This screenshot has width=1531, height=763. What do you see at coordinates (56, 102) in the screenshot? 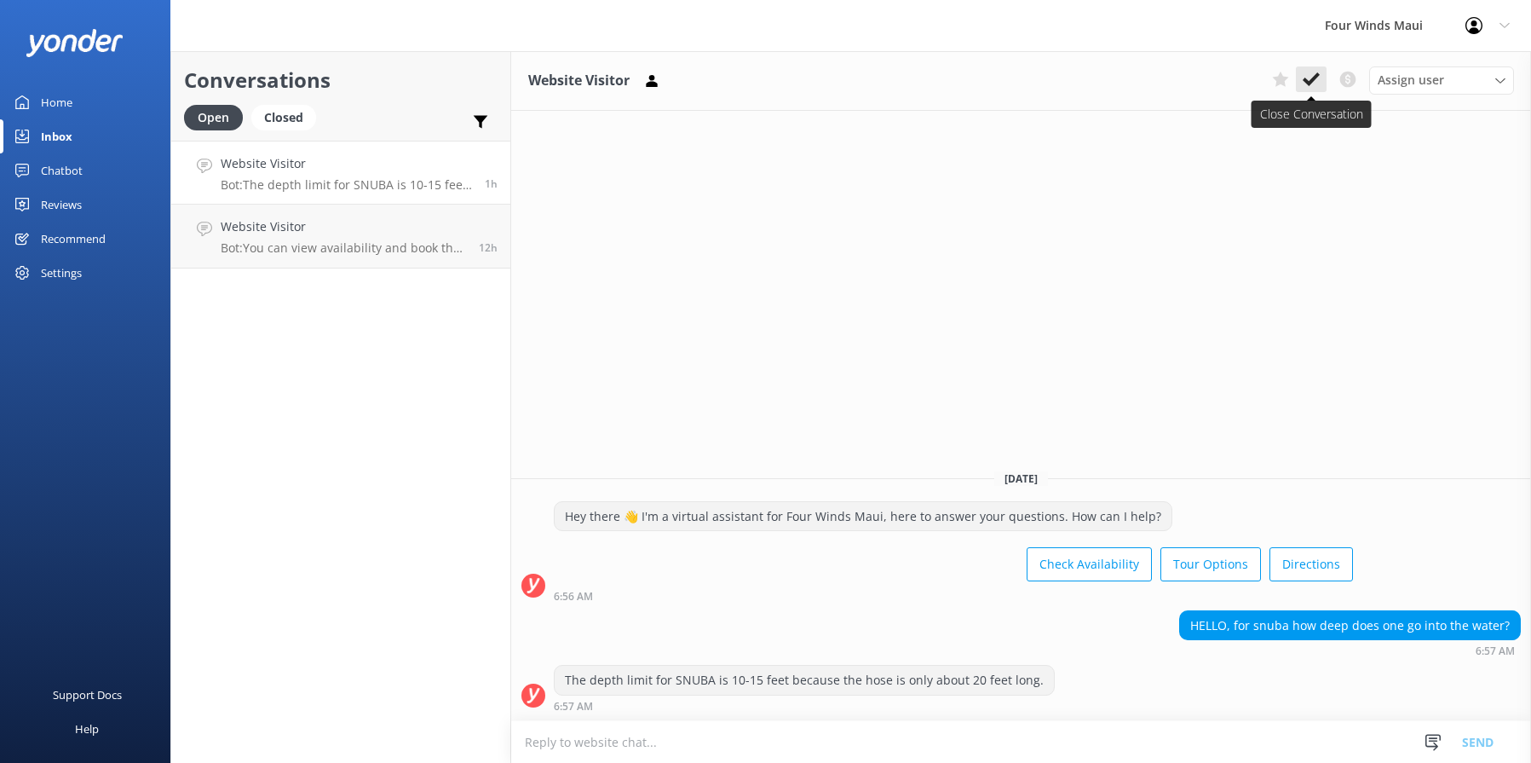
I see `div: Home` at bounding box center [56, 102].